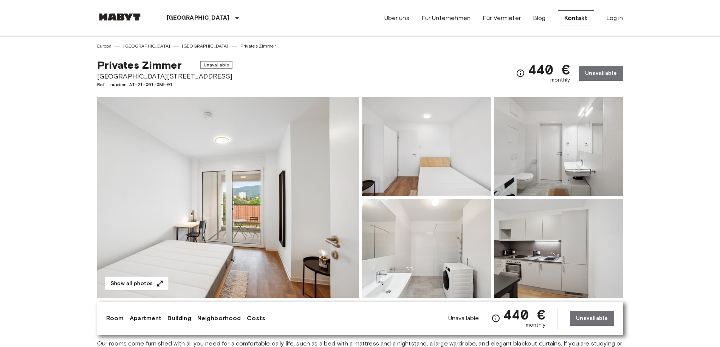 Image resolution: width=720 pixels, height=347 pixels. What do you see at coordinates (165, 85) in the screenshot?
I see `span: Ref. number AT-21-001-089-01` at bounding box center [165, 85].